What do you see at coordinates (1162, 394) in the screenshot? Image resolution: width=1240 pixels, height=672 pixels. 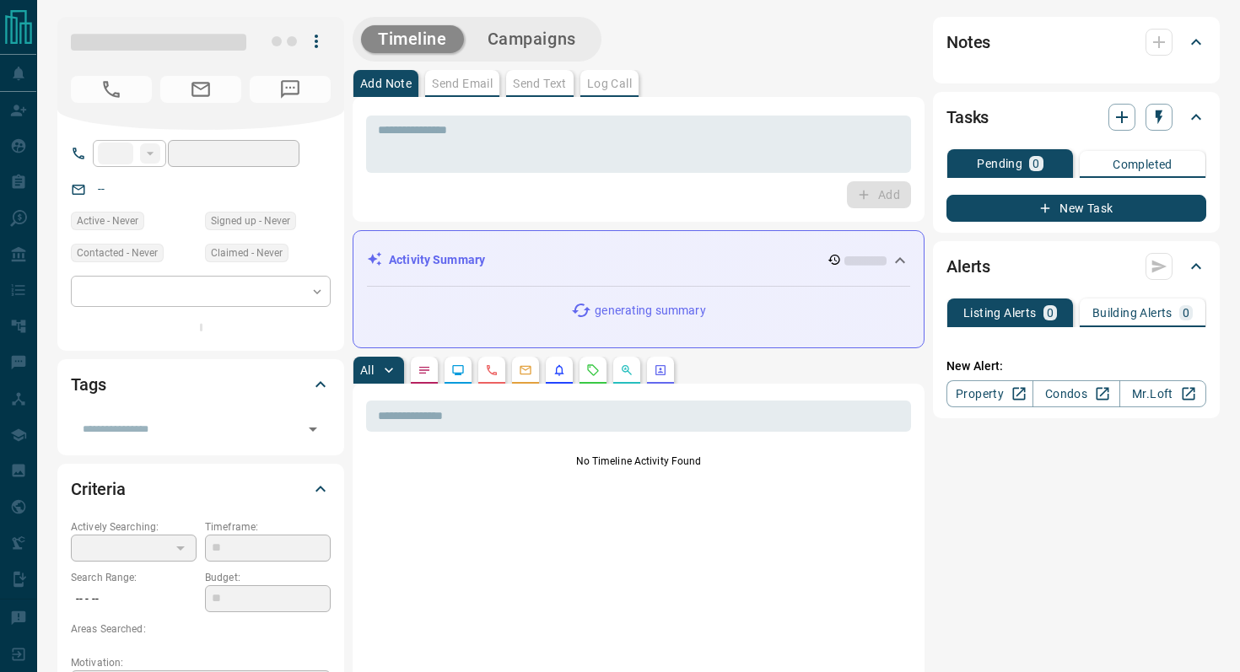 I see `a: Mr.Loft` at bounding box center [1162, 394].